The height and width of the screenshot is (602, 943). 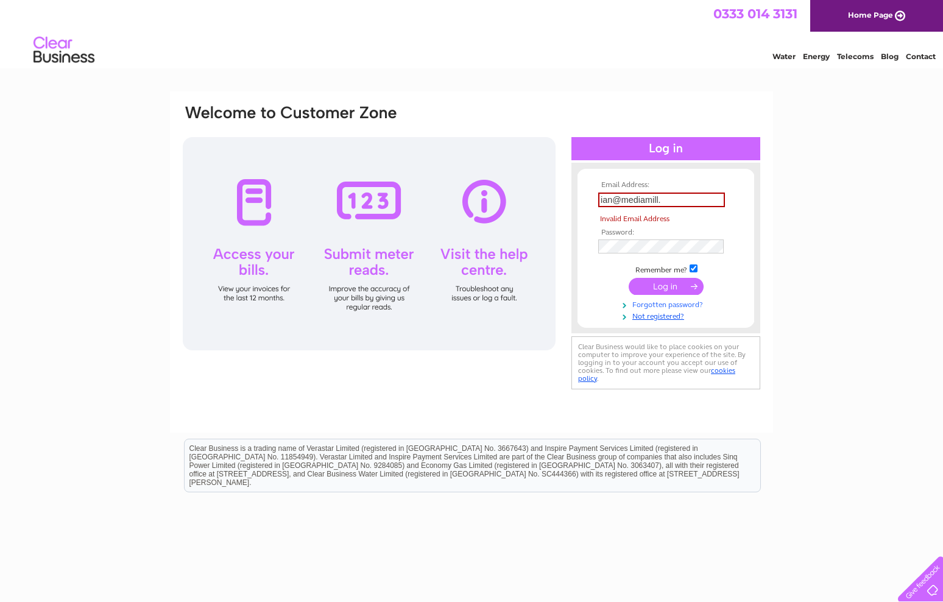 What do you see at coordinates (784, 56) in the screenshot?
I see `a: Water` at bounding box center [784, 56].